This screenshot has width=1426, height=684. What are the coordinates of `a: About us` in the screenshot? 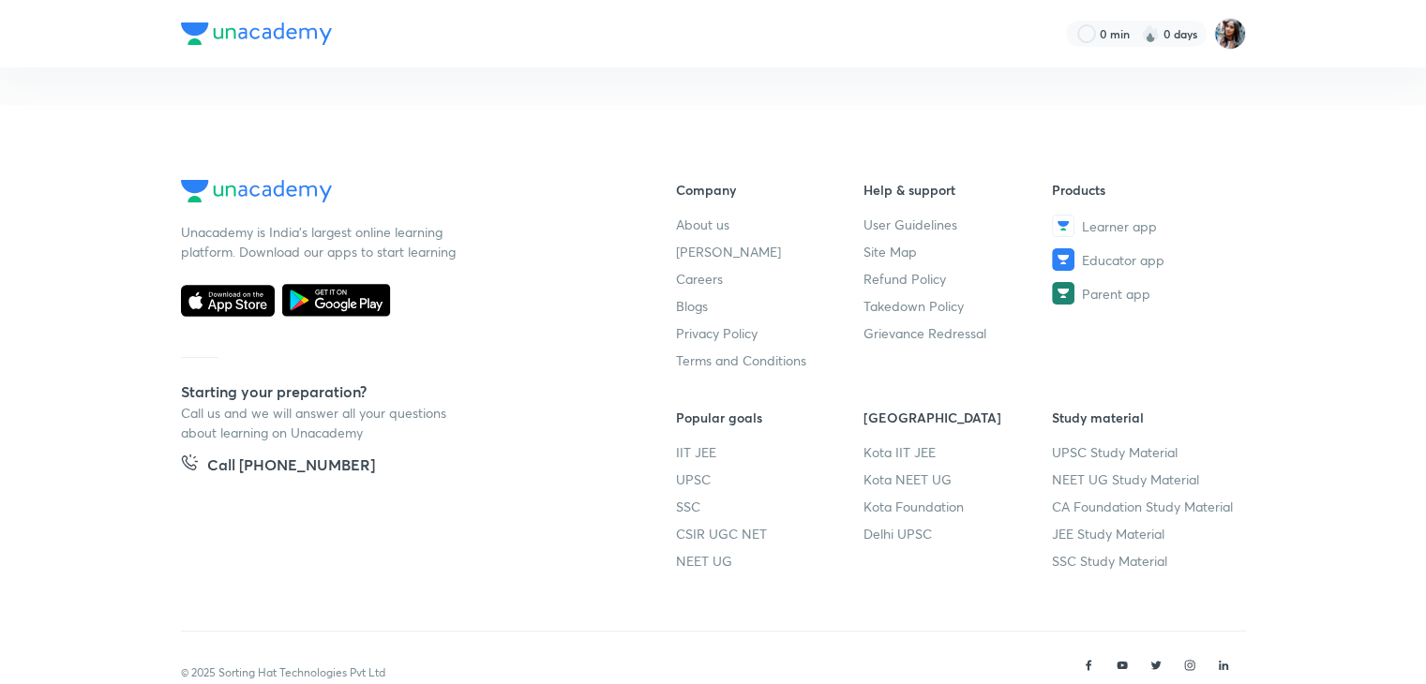 It's located at (770, 224).